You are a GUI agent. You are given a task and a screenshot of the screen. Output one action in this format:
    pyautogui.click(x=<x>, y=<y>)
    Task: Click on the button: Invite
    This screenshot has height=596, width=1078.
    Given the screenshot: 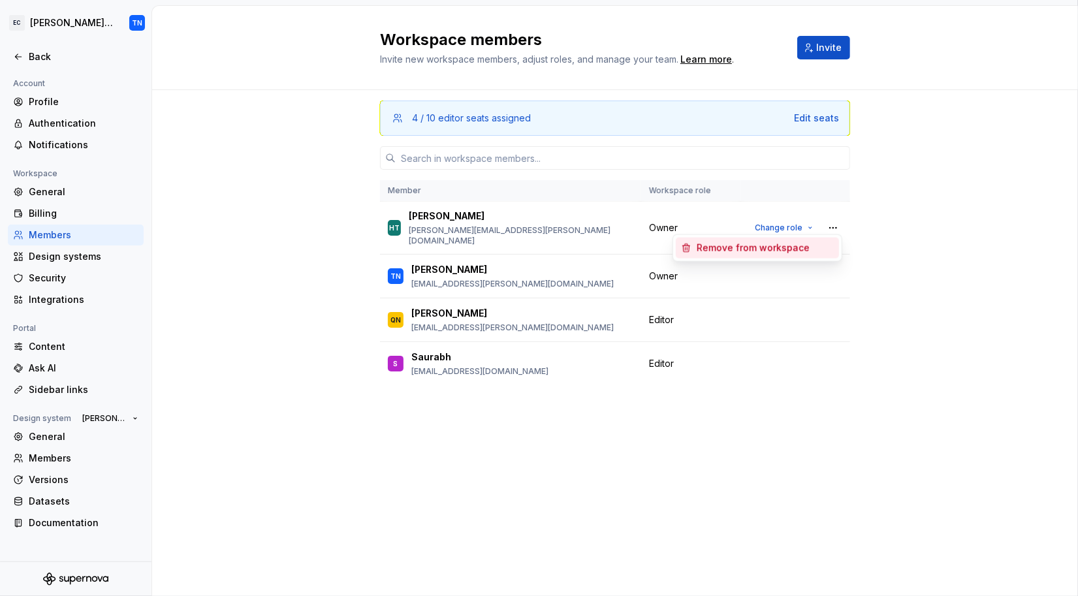 What is the action you would take?
    pyautogui.click(x=823, y=48)
    